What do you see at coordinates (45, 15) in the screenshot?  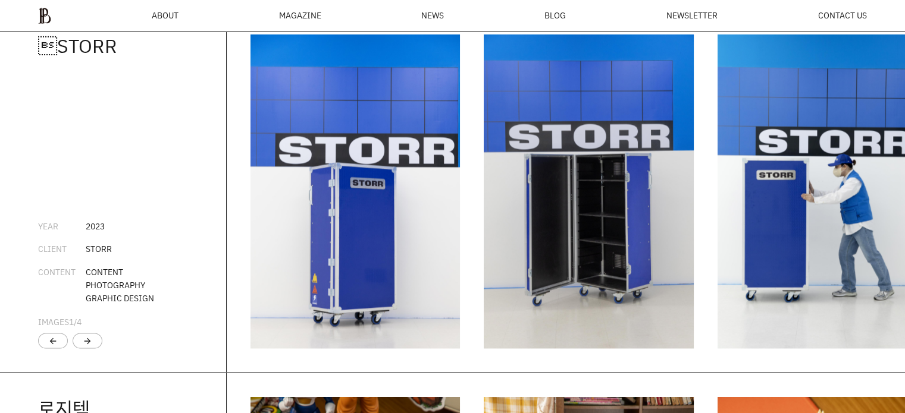 I see `img: ba379d5522eb3.png` at bounding box center [45, 15].